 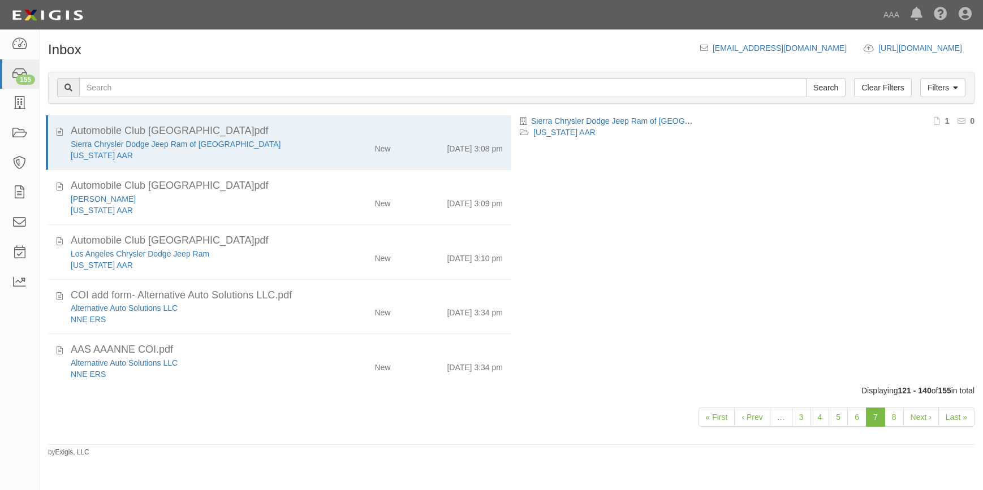 What do you see at coordinates (140, 254) in the screenshot?
I see `a: Los Angeles Chrysler Dodge Jeep Ram` at bounding box center [140, 254].